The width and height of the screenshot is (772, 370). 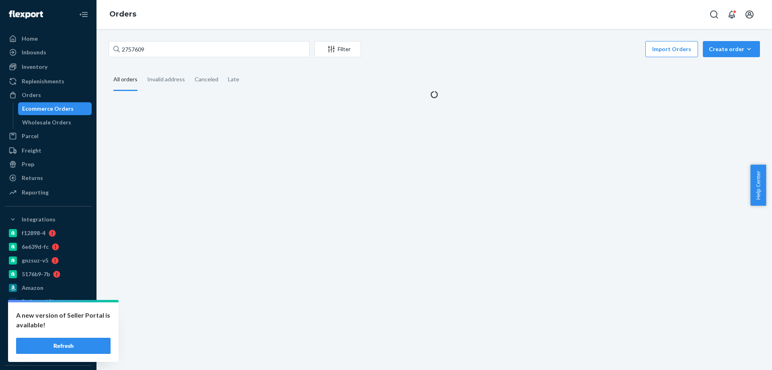 I want to click on div: Deliverr API, so click(x=38, y=301).